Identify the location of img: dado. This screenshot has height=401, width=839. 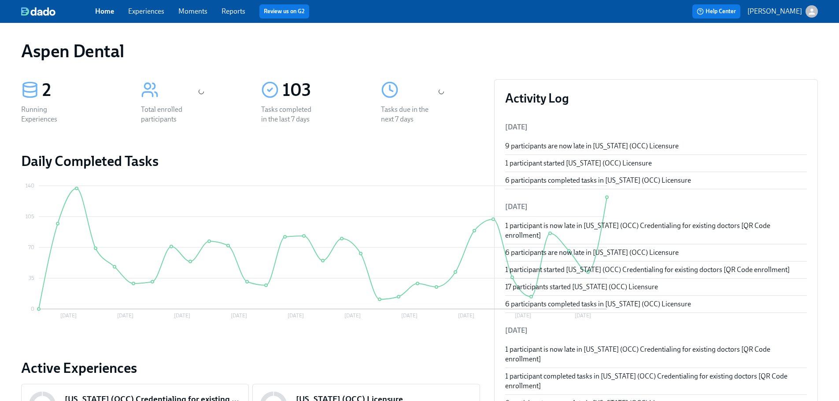
(38, 11).